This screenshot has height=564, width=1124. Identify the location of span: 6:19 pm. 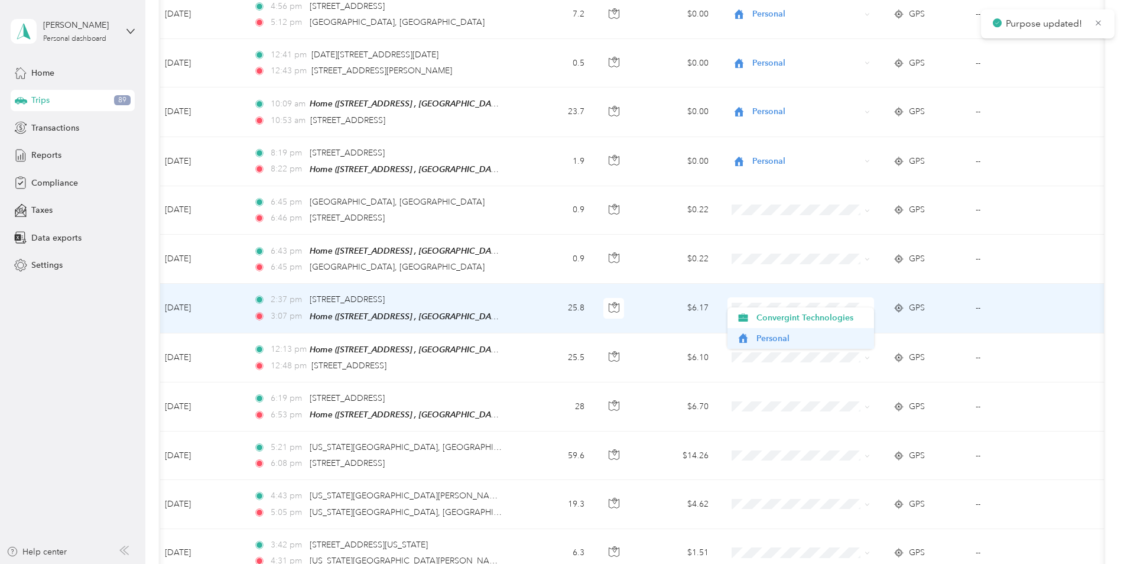
(287, 398).